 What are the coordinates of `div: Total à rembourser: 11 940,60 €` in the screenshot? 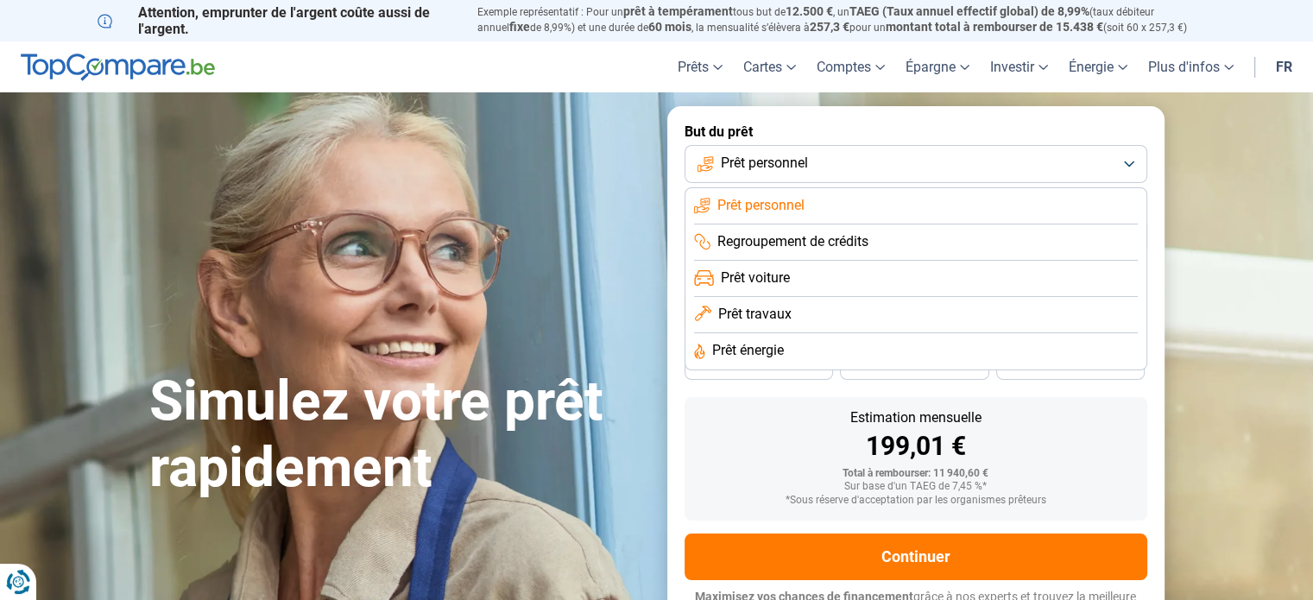 It's located at (916, 474).